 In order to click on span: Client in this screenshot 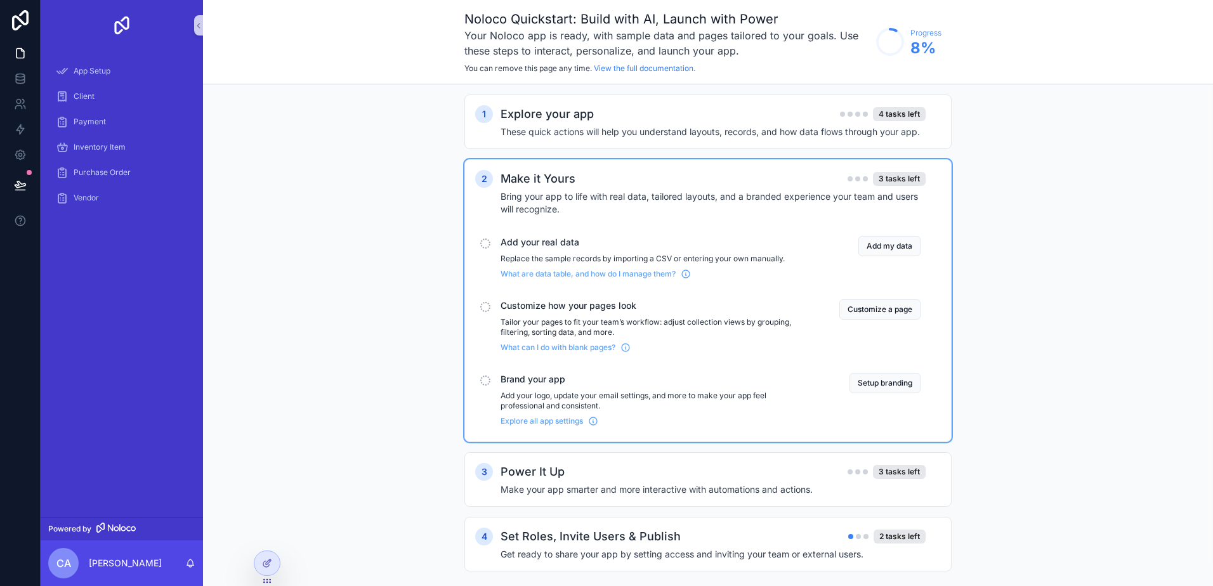, I will do `click(84, 96)`.